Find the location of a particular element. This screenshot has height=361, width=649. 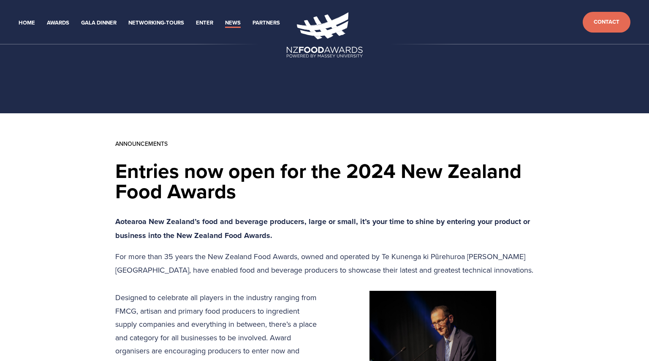

a: Partners is located at coordinates (266, 23).